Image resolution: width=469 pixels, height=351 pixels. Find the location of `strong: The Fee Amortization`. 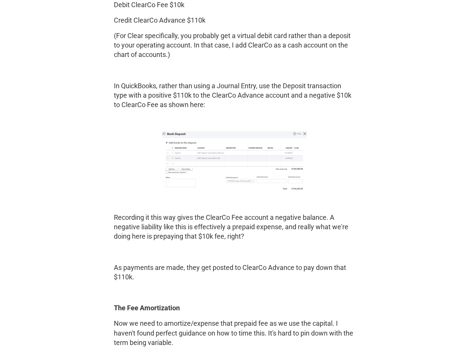

strong: The Fee Amortization is located at coordinates (147, 308).